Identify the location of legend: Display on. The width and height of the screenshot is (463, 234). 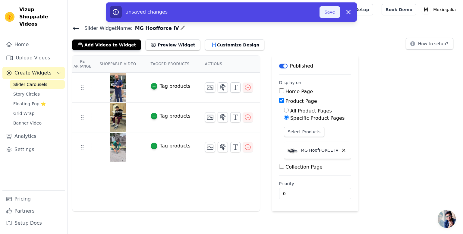
(290, 83).